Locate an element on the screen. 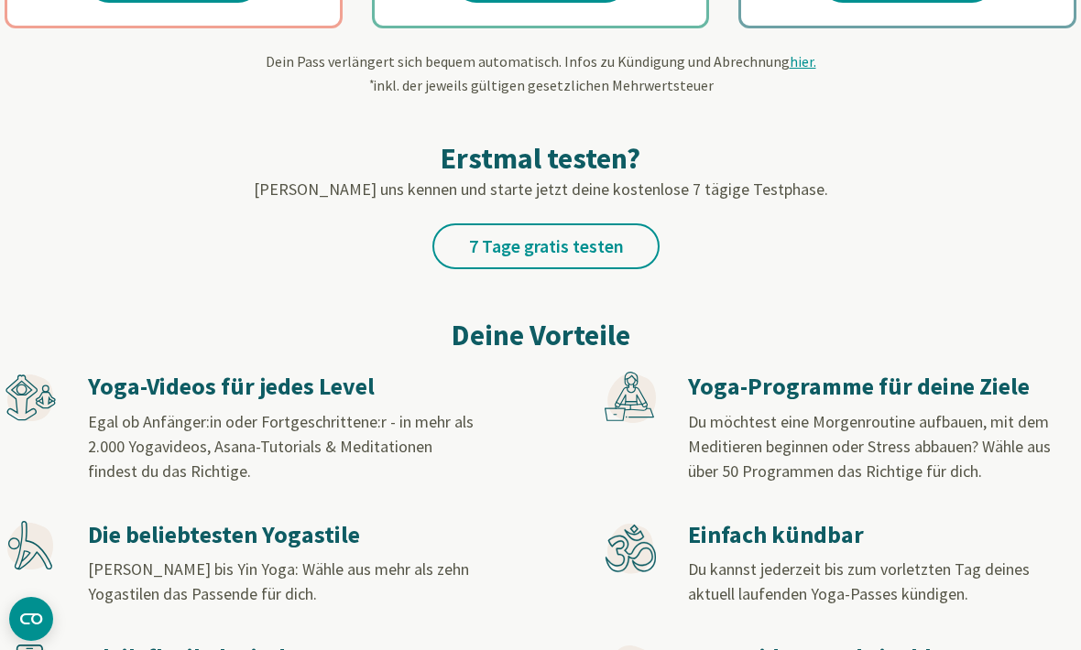  span: hier. is located at coordinates (802, 61).